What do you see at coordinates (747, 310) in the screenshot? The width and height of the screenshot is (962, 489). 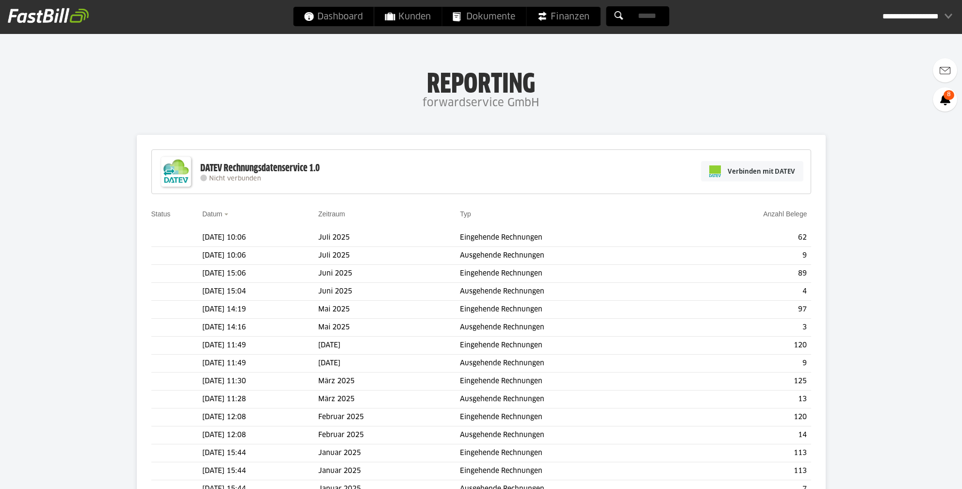 I see `td: 97` at bounding box center [747, 310].